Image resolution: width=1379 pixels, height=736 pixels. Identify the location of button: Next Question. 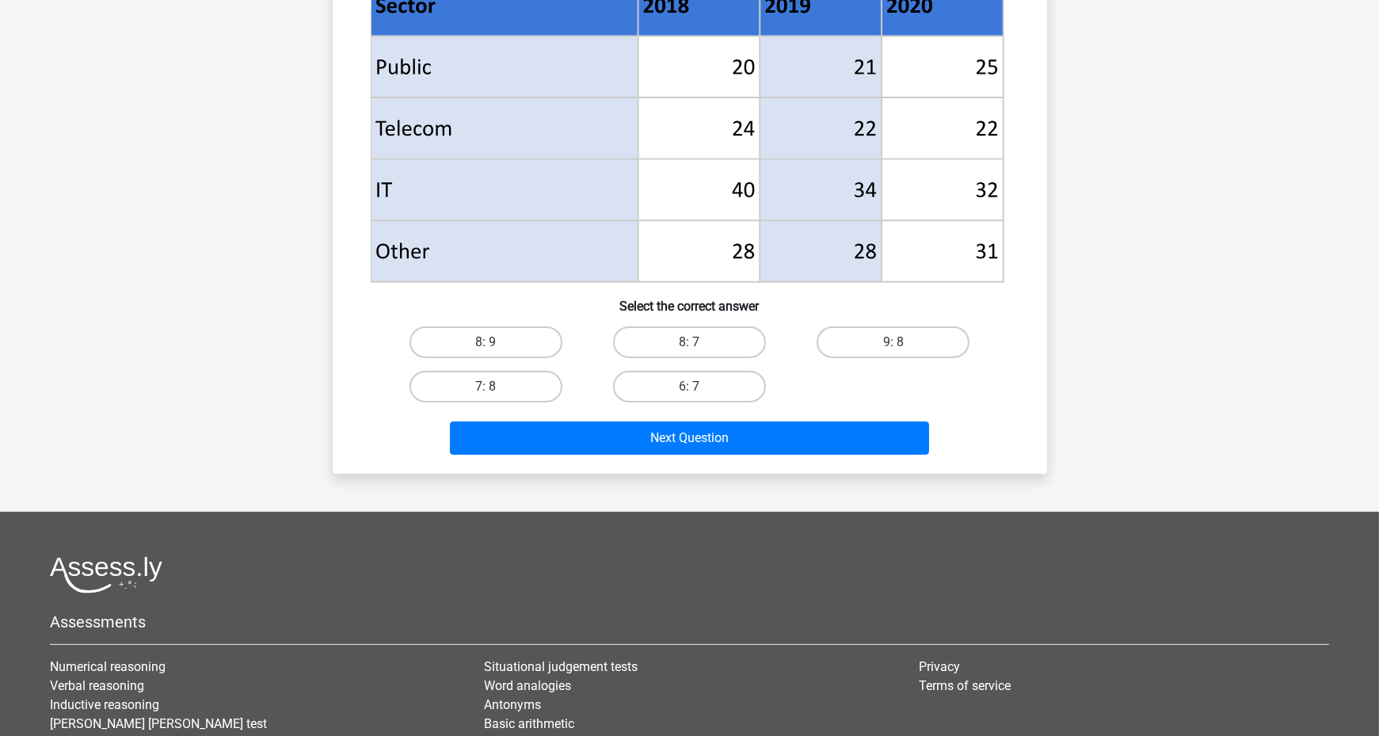
(689, 438).